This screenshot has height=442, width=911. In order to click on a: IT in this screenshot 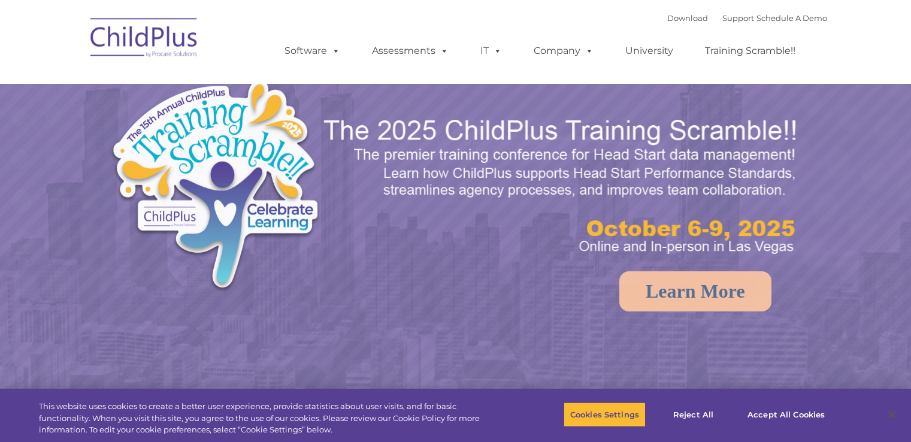, I will do `click(491, 51)`.